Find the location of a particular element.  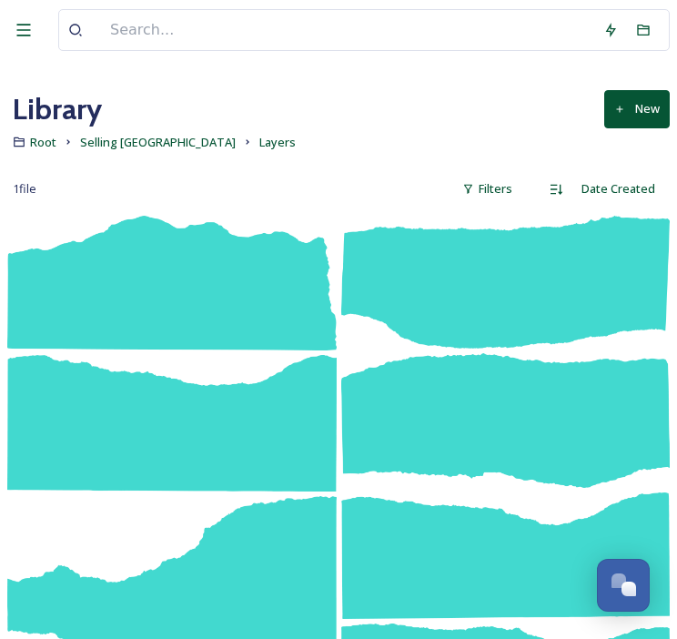

span: Root is located at coordinates (43, 142).